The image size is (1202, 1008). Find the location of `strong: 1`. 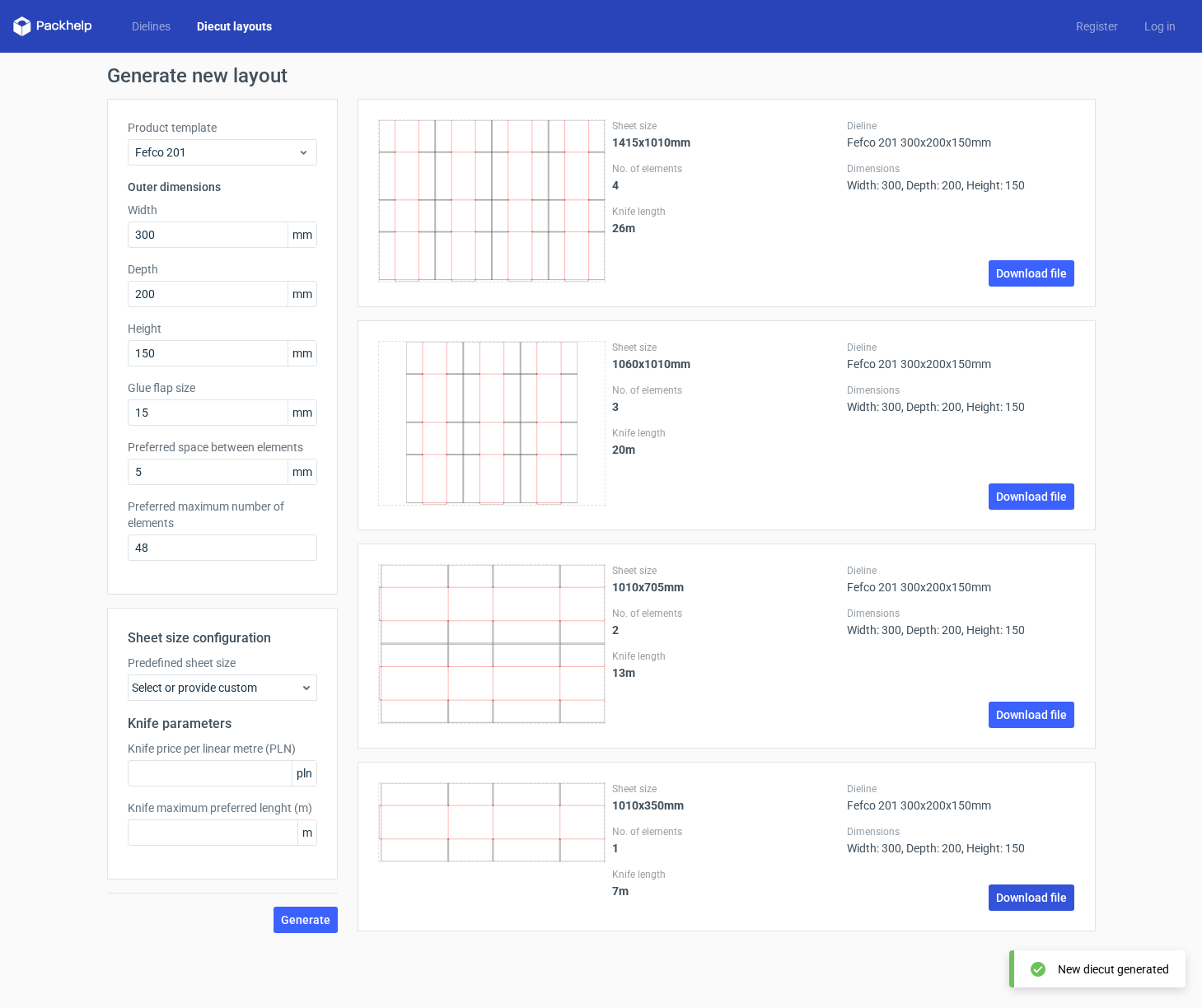

strong: 1 is located at coordinates (616, 849).